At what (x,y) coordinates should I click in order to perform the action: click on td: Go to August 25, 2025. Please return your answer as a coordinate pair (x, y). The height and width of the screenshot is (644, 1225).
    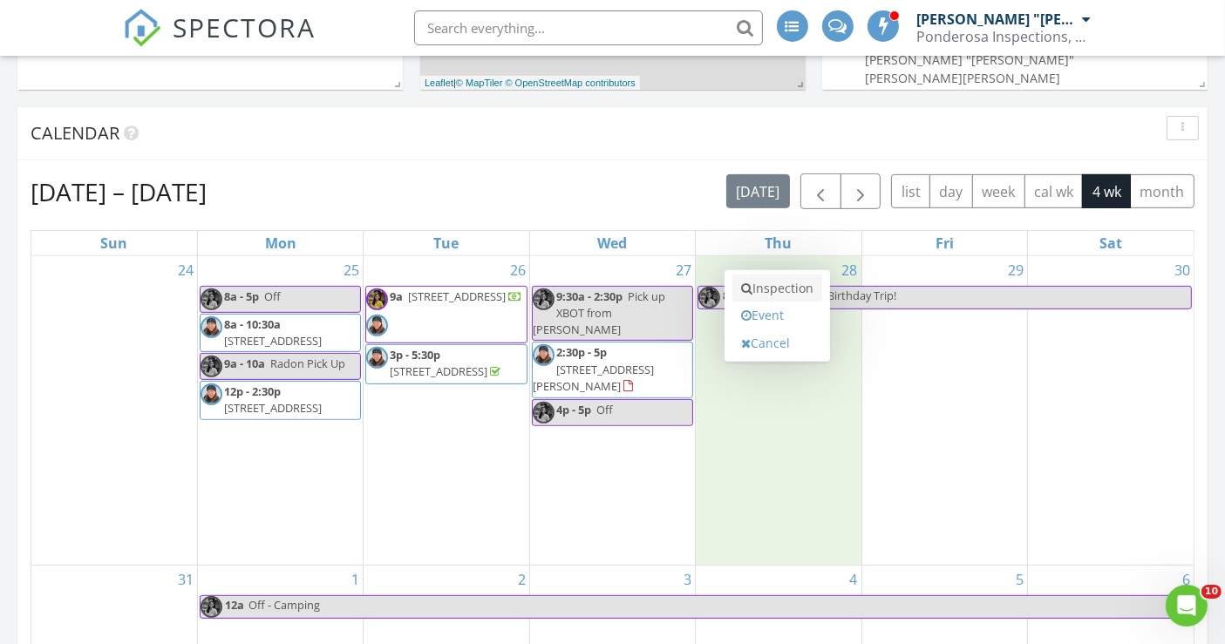
    Looking at the image, I should click on (280, 411).